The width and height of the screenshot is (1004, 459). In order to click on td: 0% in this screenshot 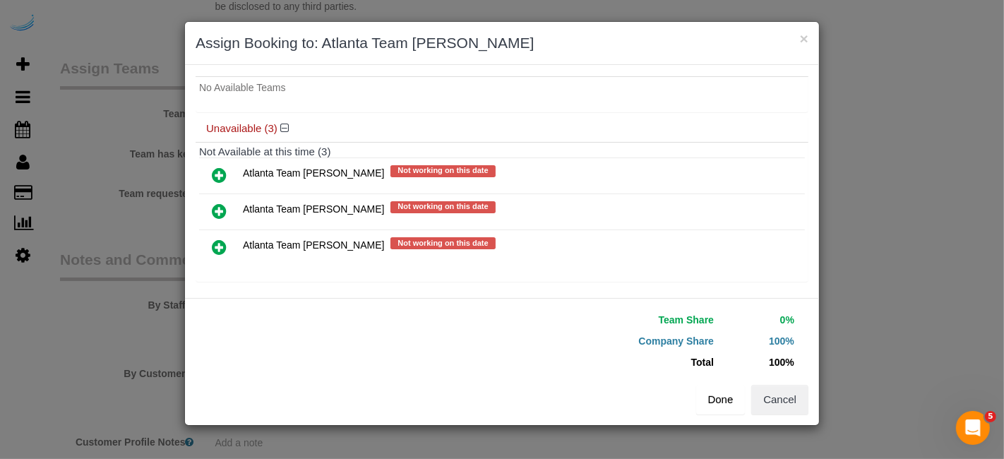, I will do `click(757, 320)`.